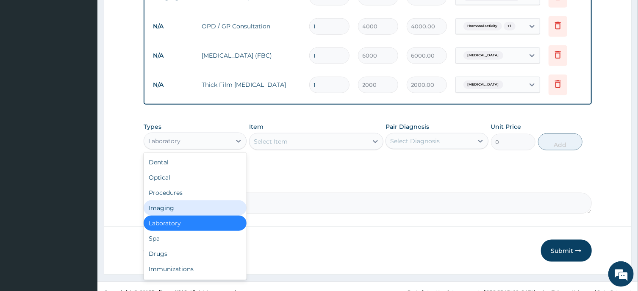  I want to click on textarea: Type your message and hit 'Enter', so click(83, 213).